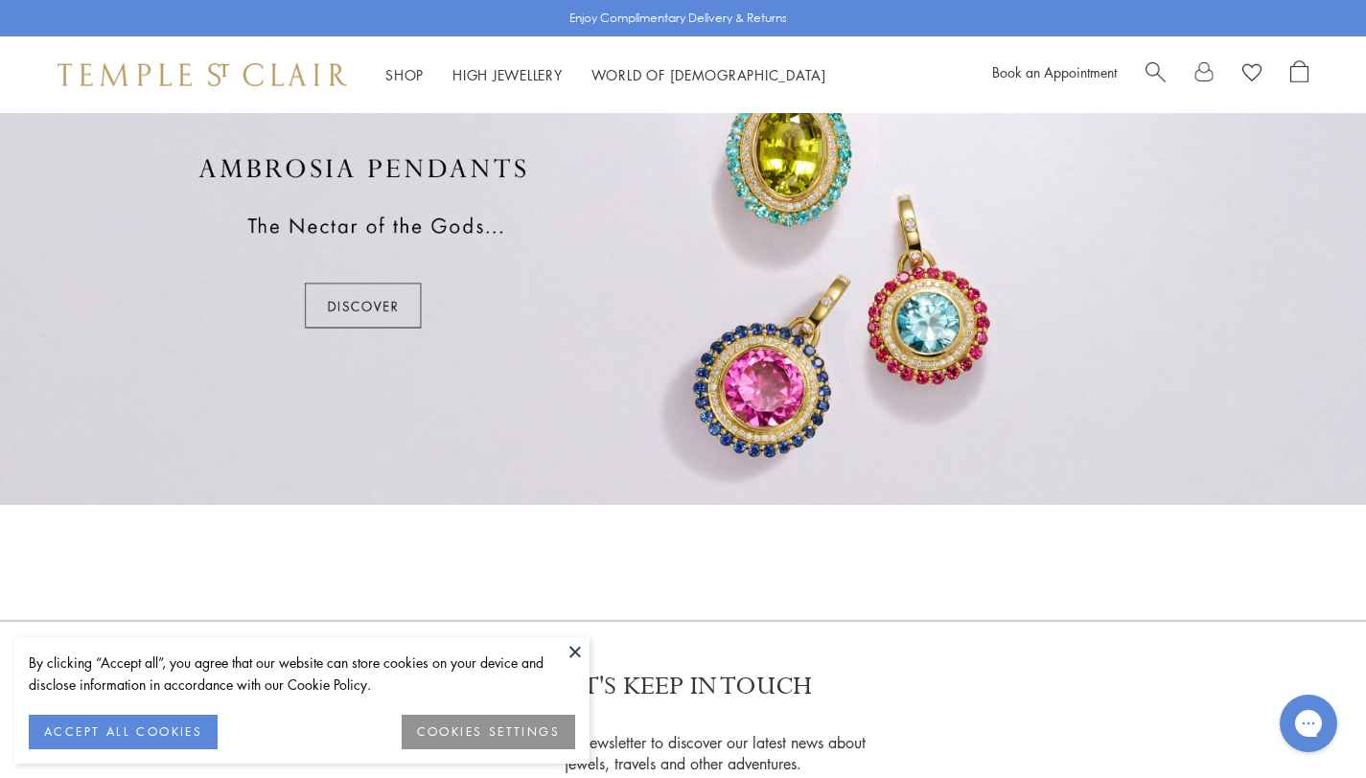 This screenshot has height=778, width=1366. Describe the element at coordinates (202, 75) in the screenshot. I see `img: Temple St. Clair` at that location.